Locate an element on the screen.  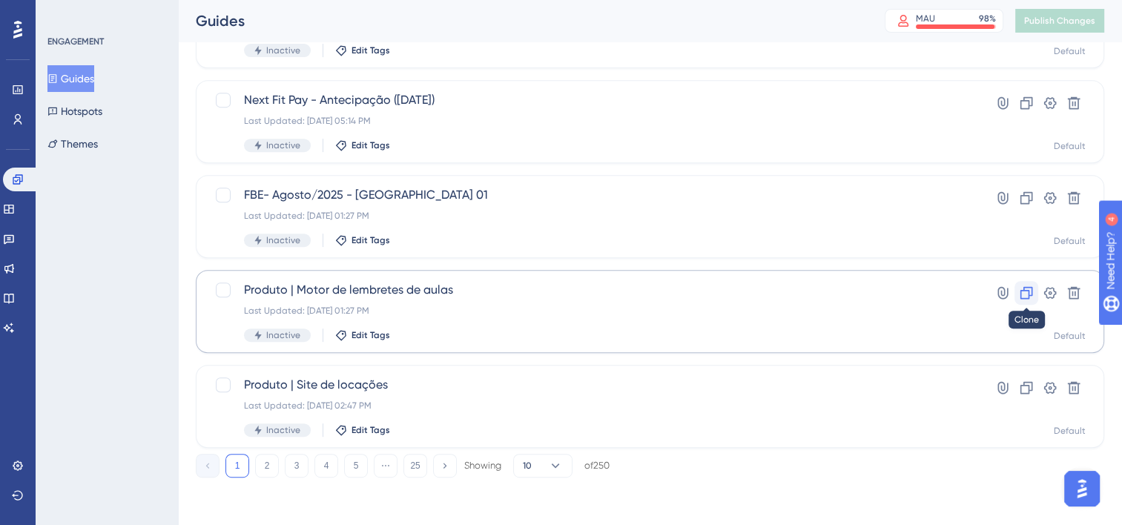
div: Guides is located at coordinates (521, 21).